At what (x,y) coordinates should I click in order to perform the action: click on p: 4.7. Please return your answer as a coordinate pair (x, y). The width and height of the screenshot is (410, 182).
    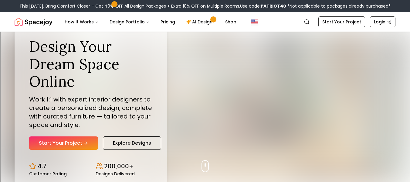
    Looking at the image, I should click on (42, 166).